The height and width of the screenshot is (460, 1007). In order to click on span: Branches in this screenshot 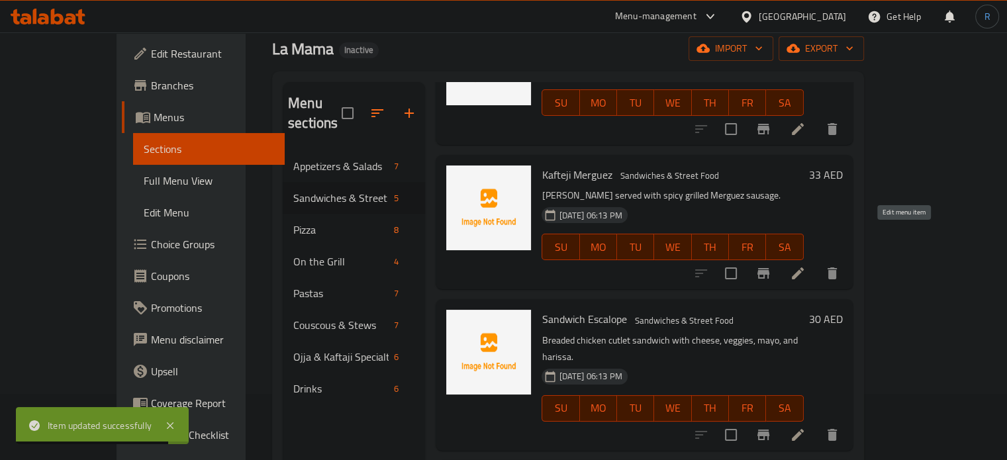, I will do `click(213, 85)`.